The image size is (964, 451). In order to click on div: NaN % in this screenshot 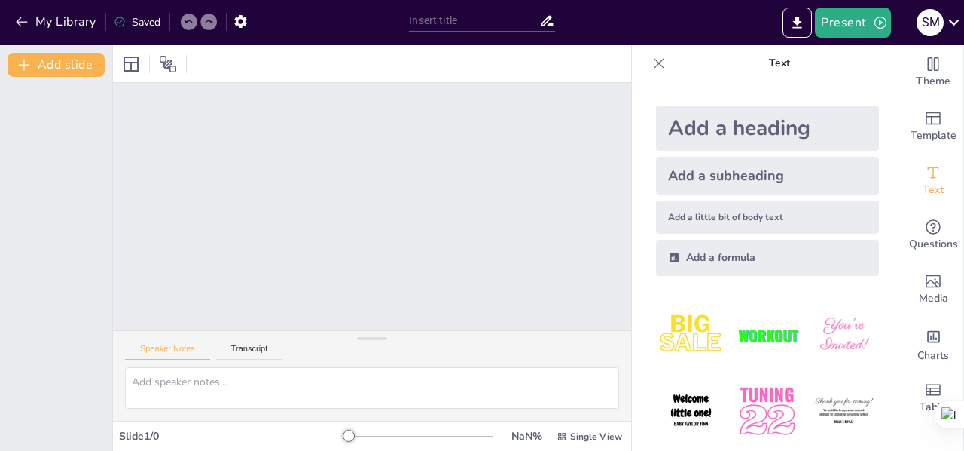, I will do `click(527, 435)`.